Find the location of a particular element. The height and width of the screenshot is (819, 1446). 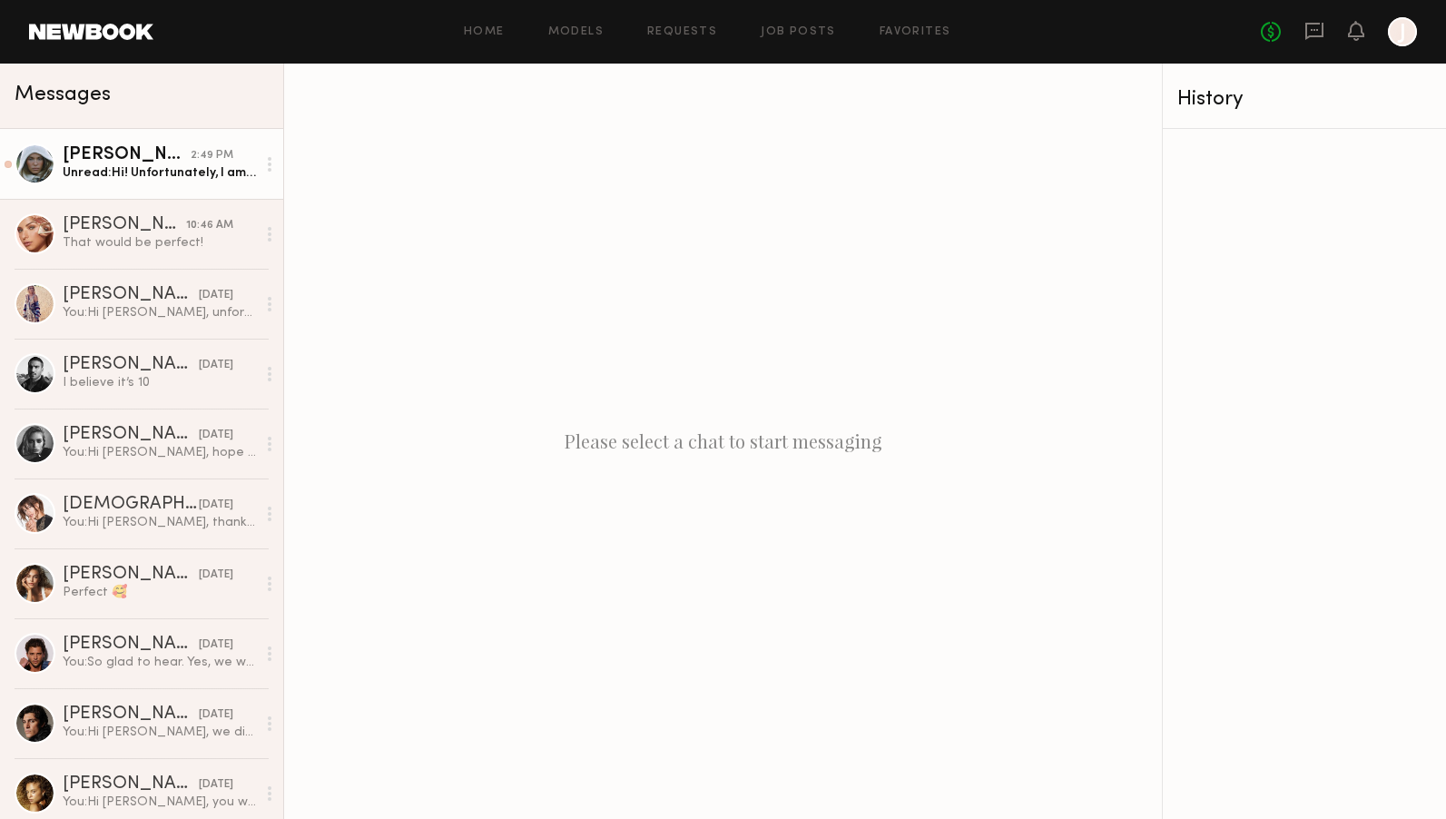

a: Favorites is located at coordinates (915, 32).